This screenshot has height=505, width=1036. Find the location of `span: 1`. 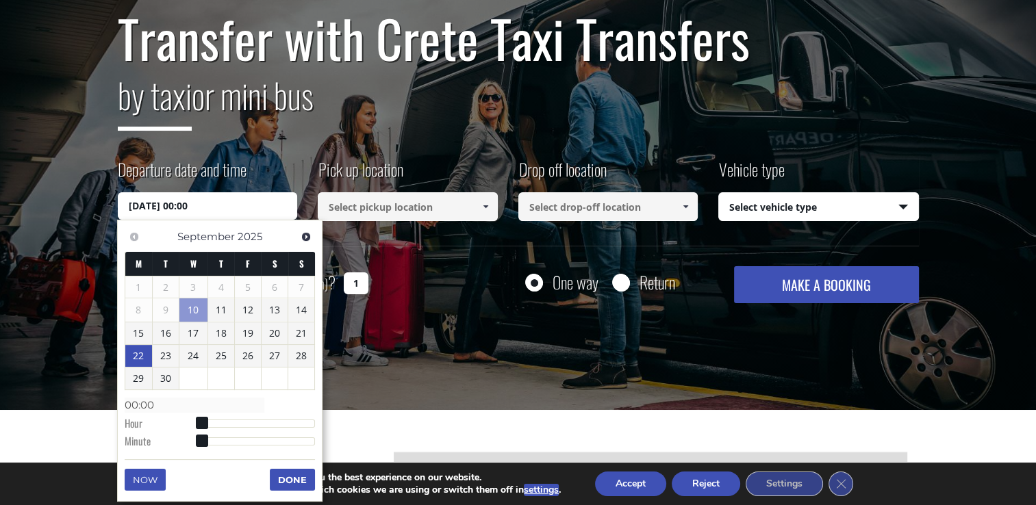

span: 1 is located at coordinates (138, 288).